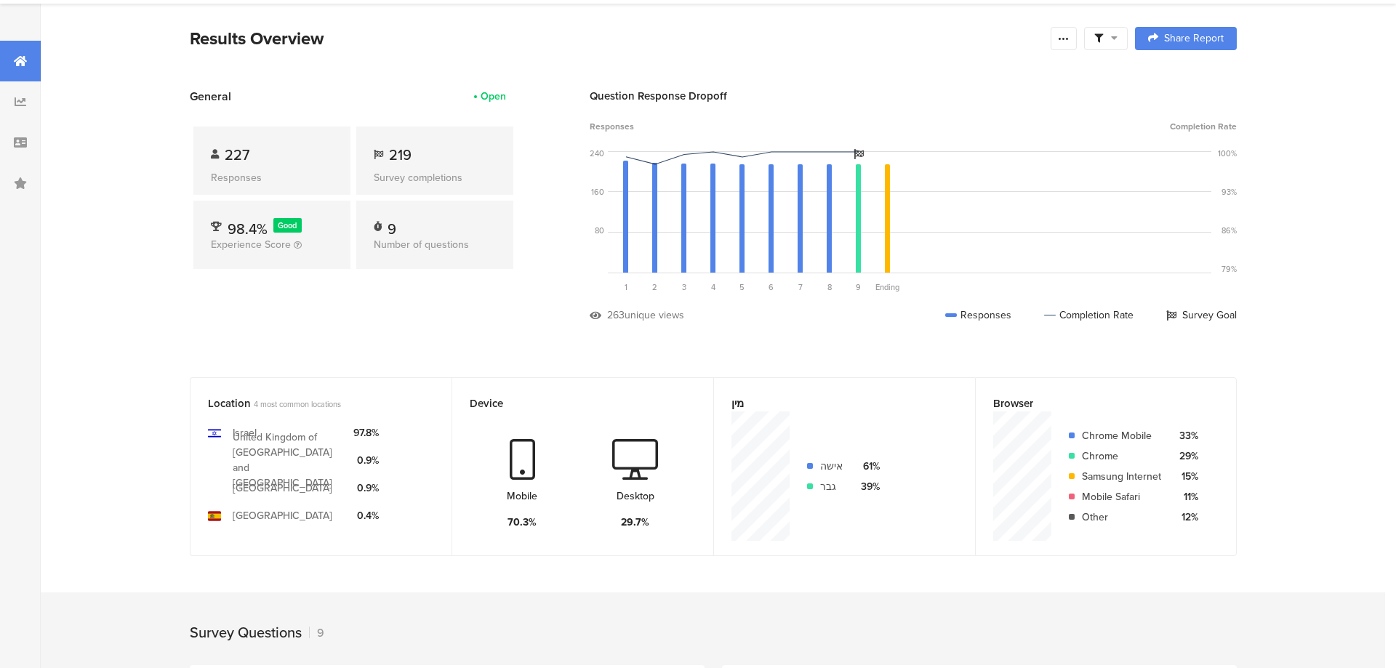 The height and width of the screenshot is (668, 1396). Describe the element at coordinates (654, 315) in the screenshot. I see `div: unique views` at that location.